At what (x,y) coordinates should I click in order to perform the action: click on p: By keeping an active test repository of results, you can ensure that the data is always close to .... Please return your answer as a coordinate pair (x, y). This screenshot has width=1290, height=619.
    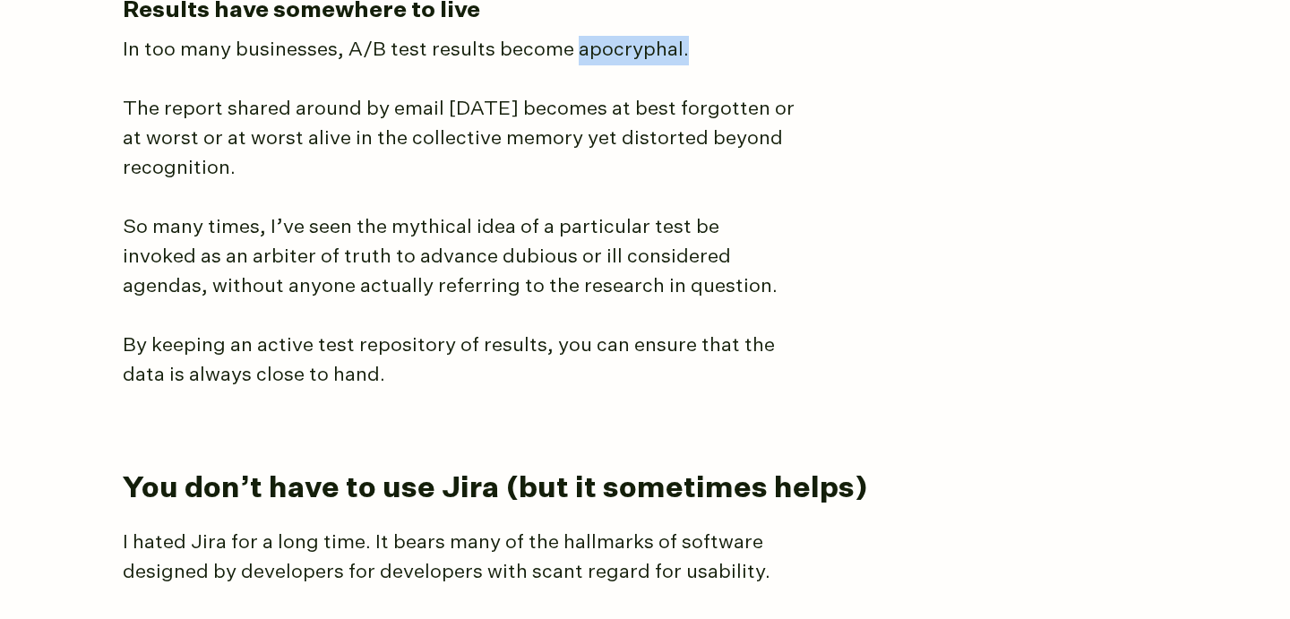
    Looking at the image, I should click on (459, 361).